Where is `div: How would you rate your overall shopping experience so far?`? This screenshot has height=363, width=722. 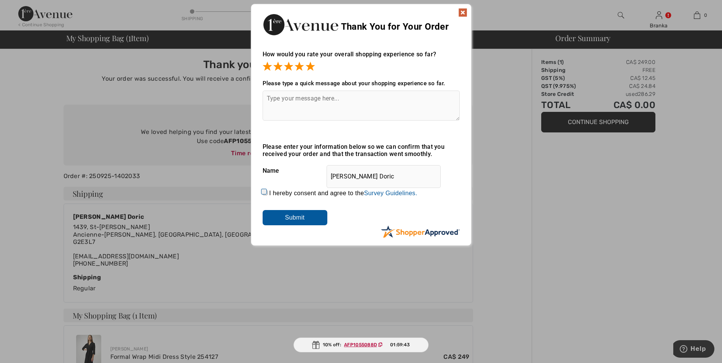
div: How would you rate your overall shopping experience so far? is located at coordinates (361, 57).